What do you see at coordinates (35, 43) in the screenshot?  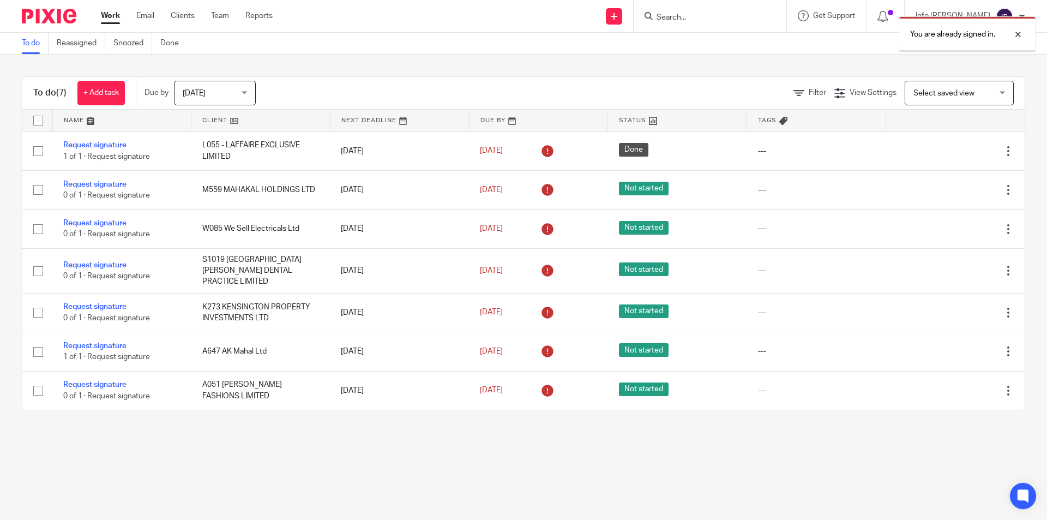 I see `a: To do` at bounding box center [35, 43].